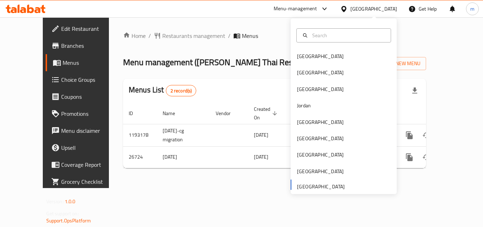 The image size is (483, 227). Describe the element at coordinates (84, 29) in the screenshot. I see `a: Edit Restaurant` at that location.